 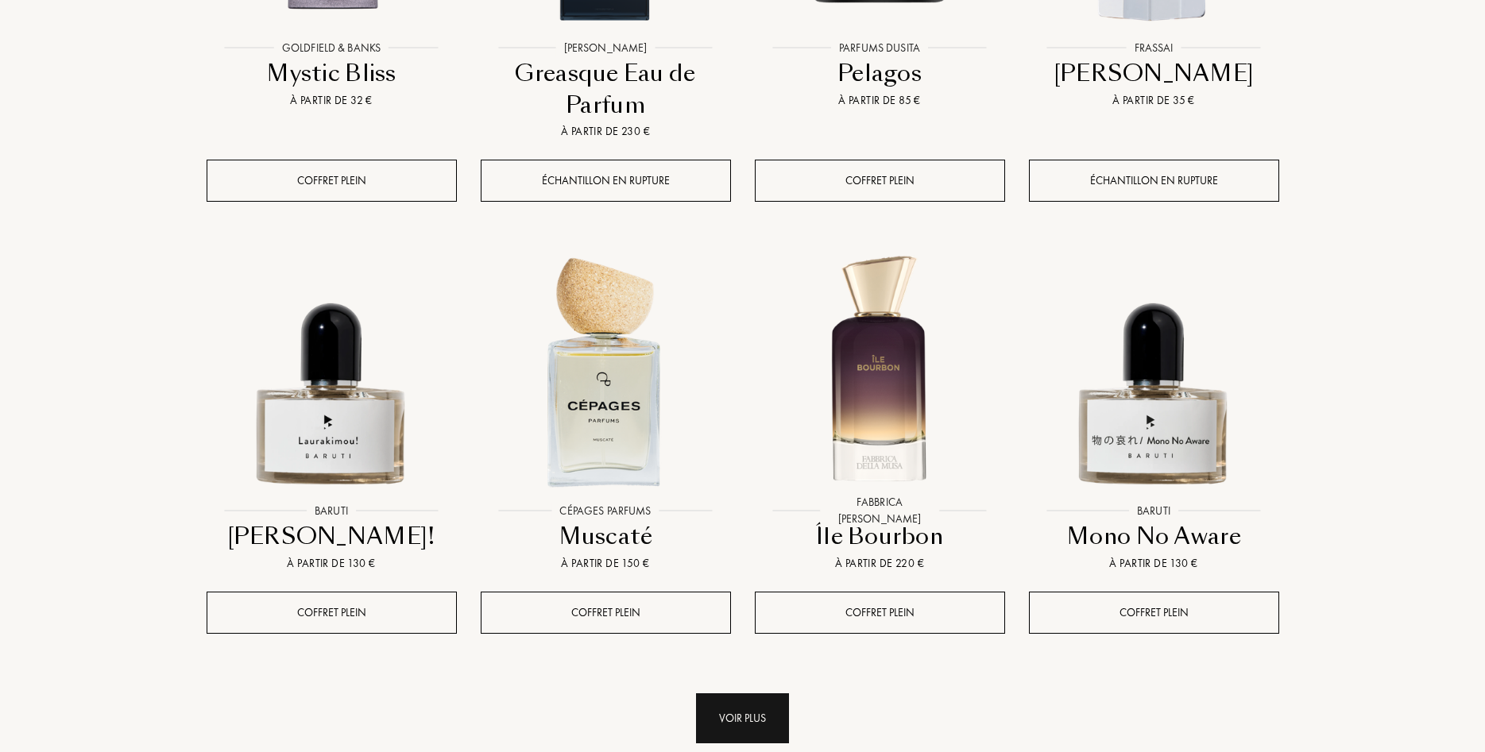 What do you see at coordinates (879, 100) in the screenshot?
I see `div: À partir de 85 €` at bounding box center [879, 100].